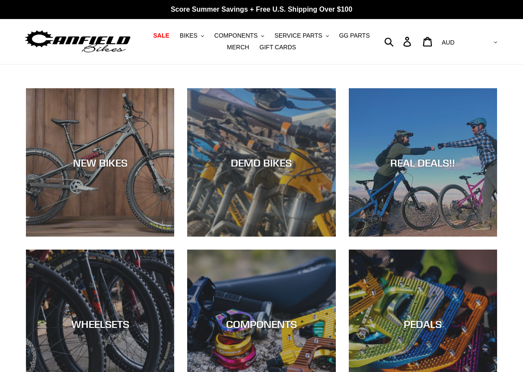 The height and width of the screenshot is (372, 523). I want to click on span: BIKES, so click(189, 35).